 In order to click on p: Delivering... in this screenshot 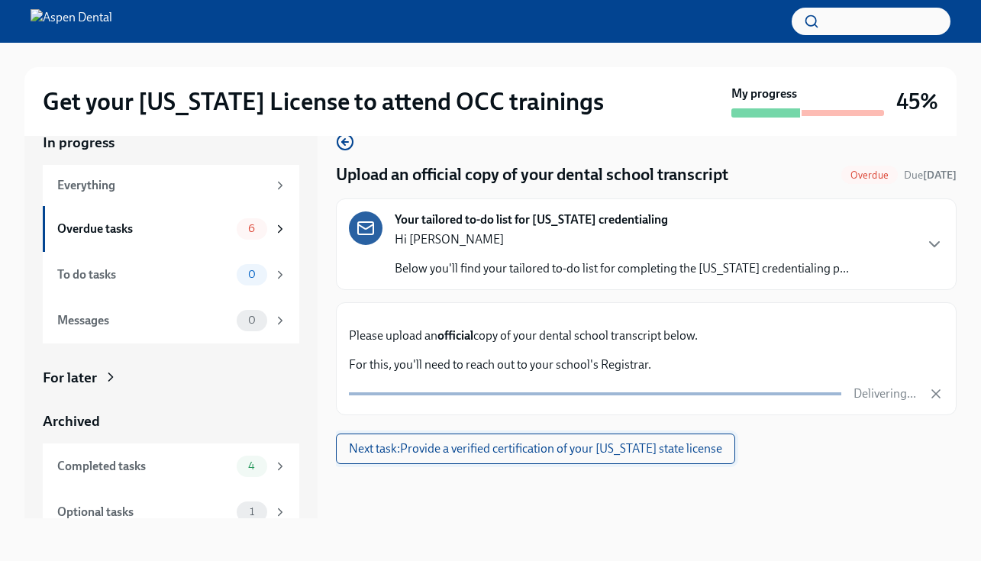, I will do `click(885, 394)`.